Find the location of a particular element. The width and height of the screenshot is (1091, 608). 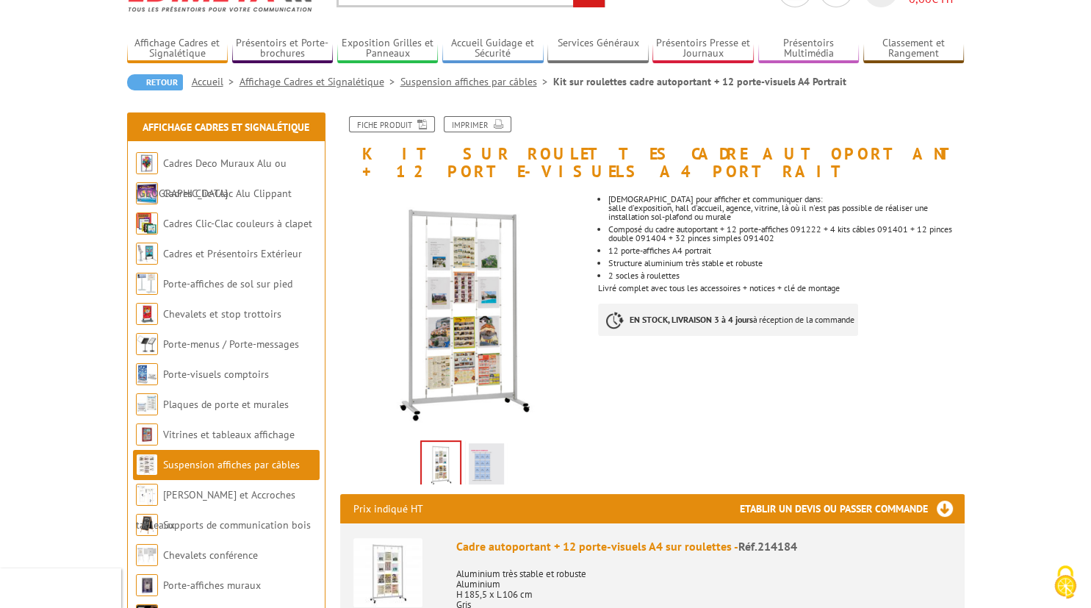

span: Réf.214184 is located at coordinates (768, 546).